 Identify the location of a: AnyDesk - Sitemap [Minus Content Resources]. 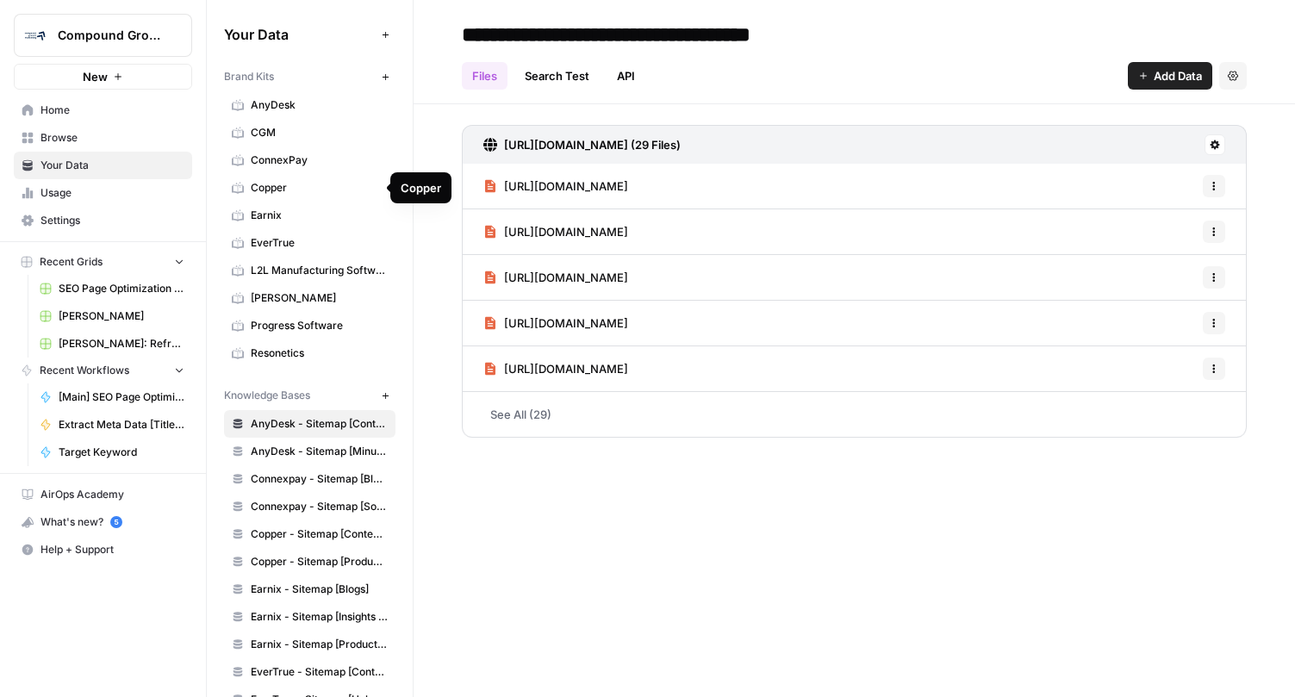
(309, 451).